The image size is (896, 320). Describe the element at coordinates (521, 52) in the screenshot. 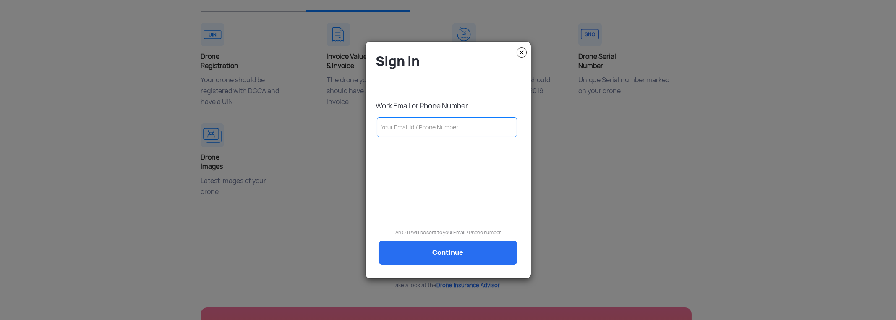

I see `img: close` at that location.